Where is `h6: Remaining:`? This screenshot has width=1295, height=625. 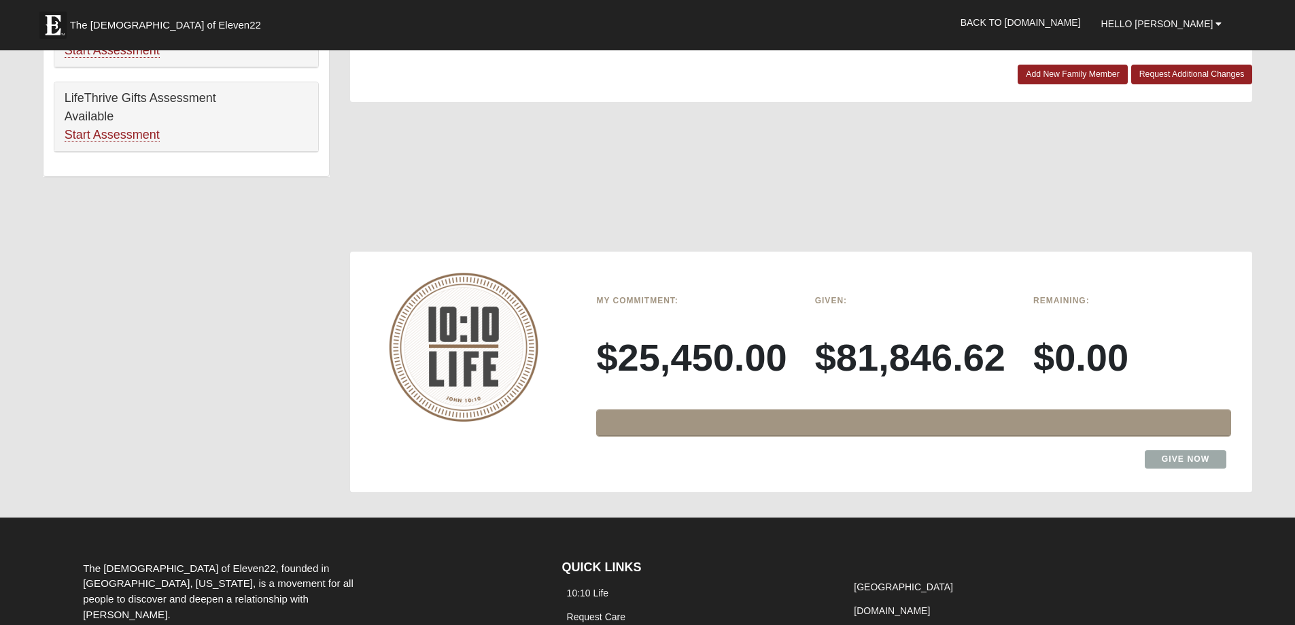 h6: Remaining: is located at coordinates (1131, 300).